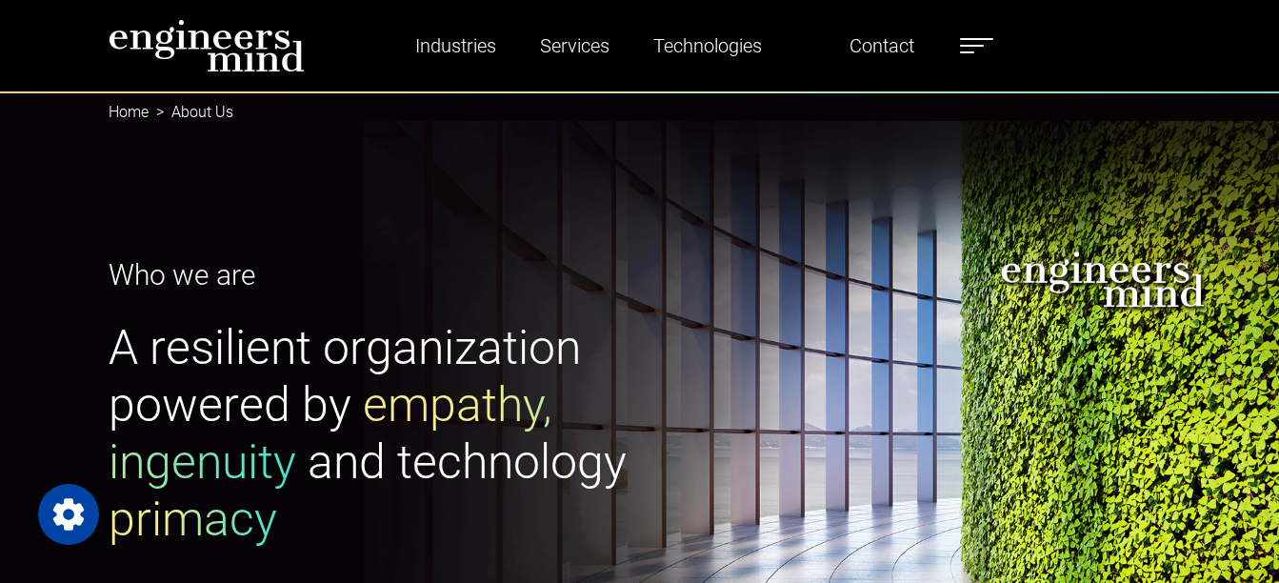  Describe the element at coordinates (207, 46) in the screenshot. I see `img: logo` at that location.